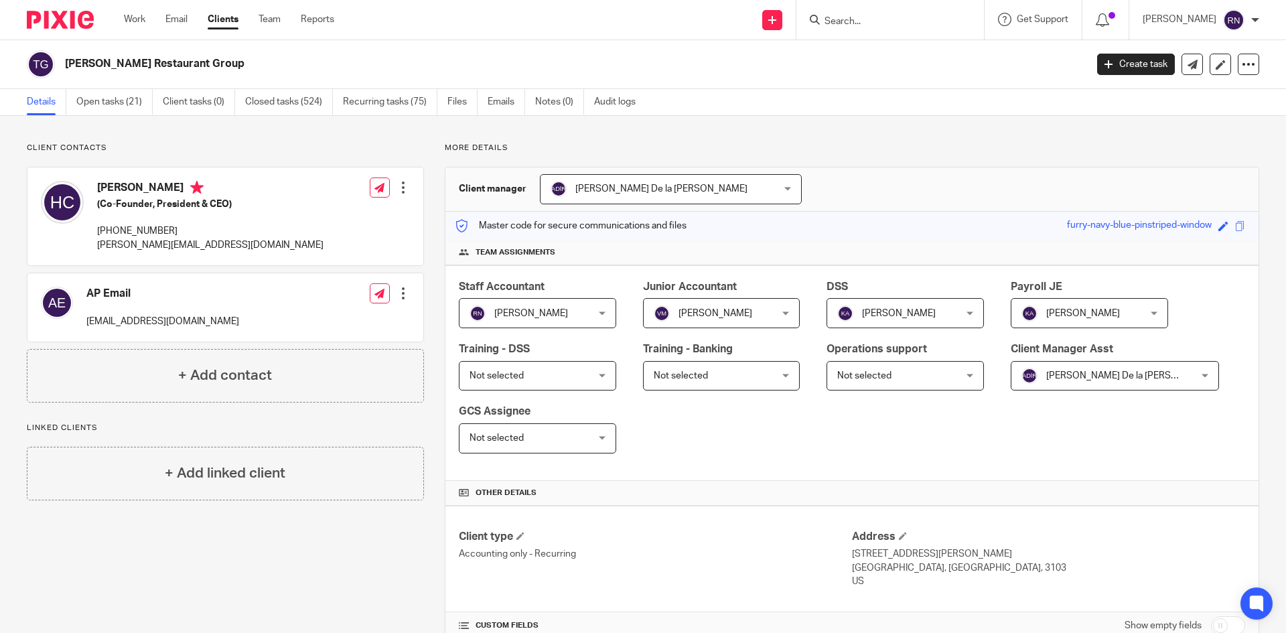 This screenshot has width=1286, height=633. Describe the element at coordinates (877, 349) in the screenshot. I see `span: Operations support` at that location.